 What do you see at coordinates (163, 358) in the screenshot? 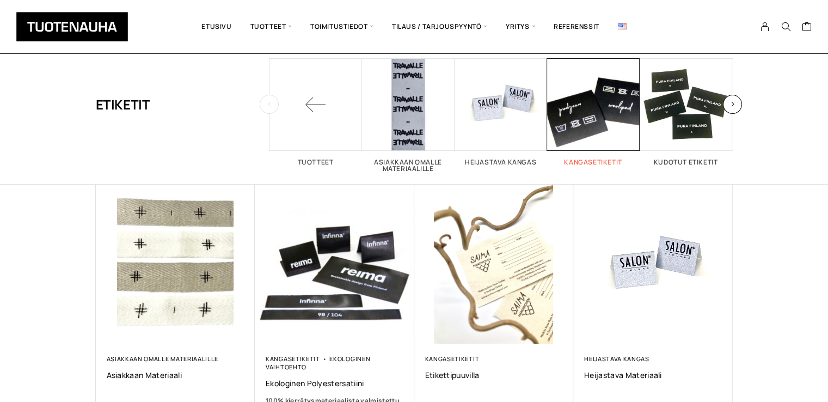
I see `a: Asiakkaan omalle materiaalille` at bounding box center [163, 358].